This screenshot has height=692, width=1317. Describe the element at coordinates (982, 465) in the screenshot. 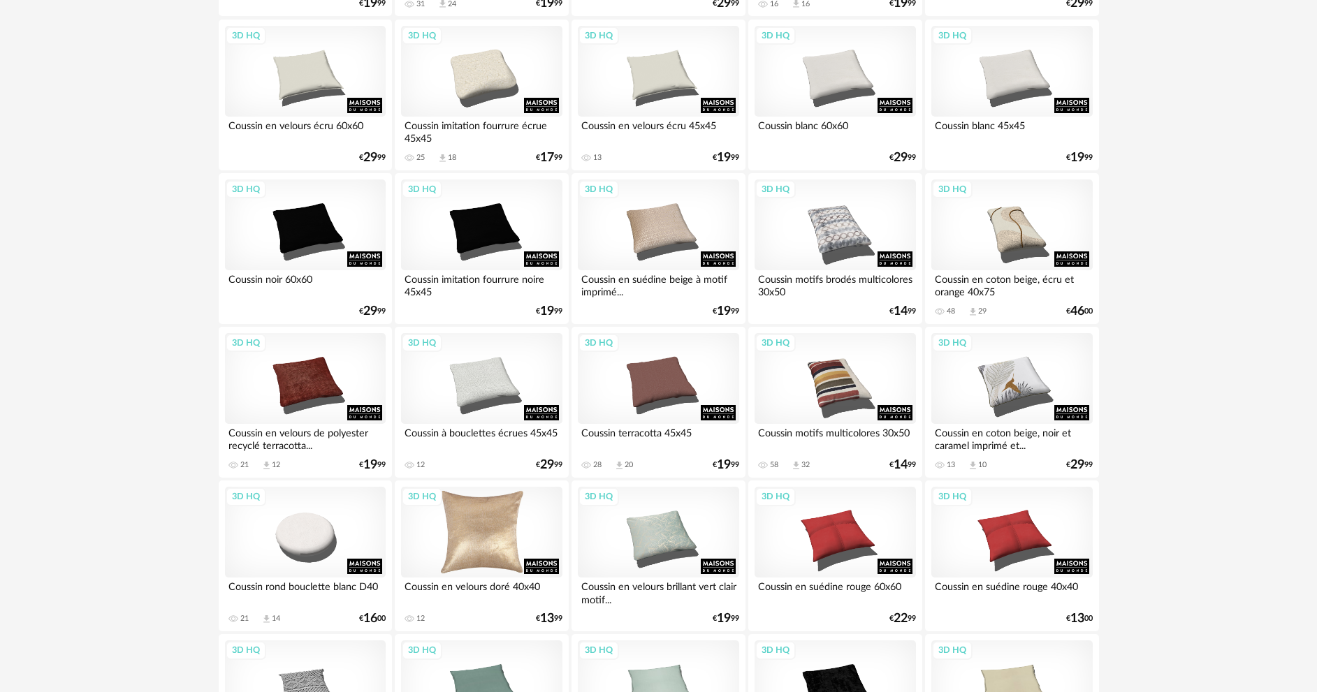

I see `div: 10` at that location.